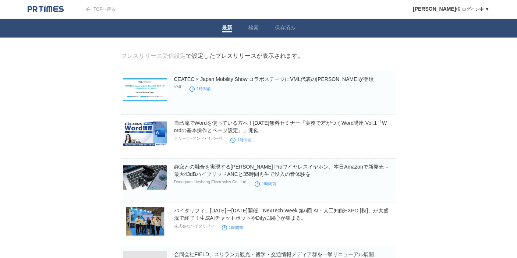 Image resolution: width=517 pixels, height=258 pixels. I want to click on img: arrow.png, so click(88, 9).